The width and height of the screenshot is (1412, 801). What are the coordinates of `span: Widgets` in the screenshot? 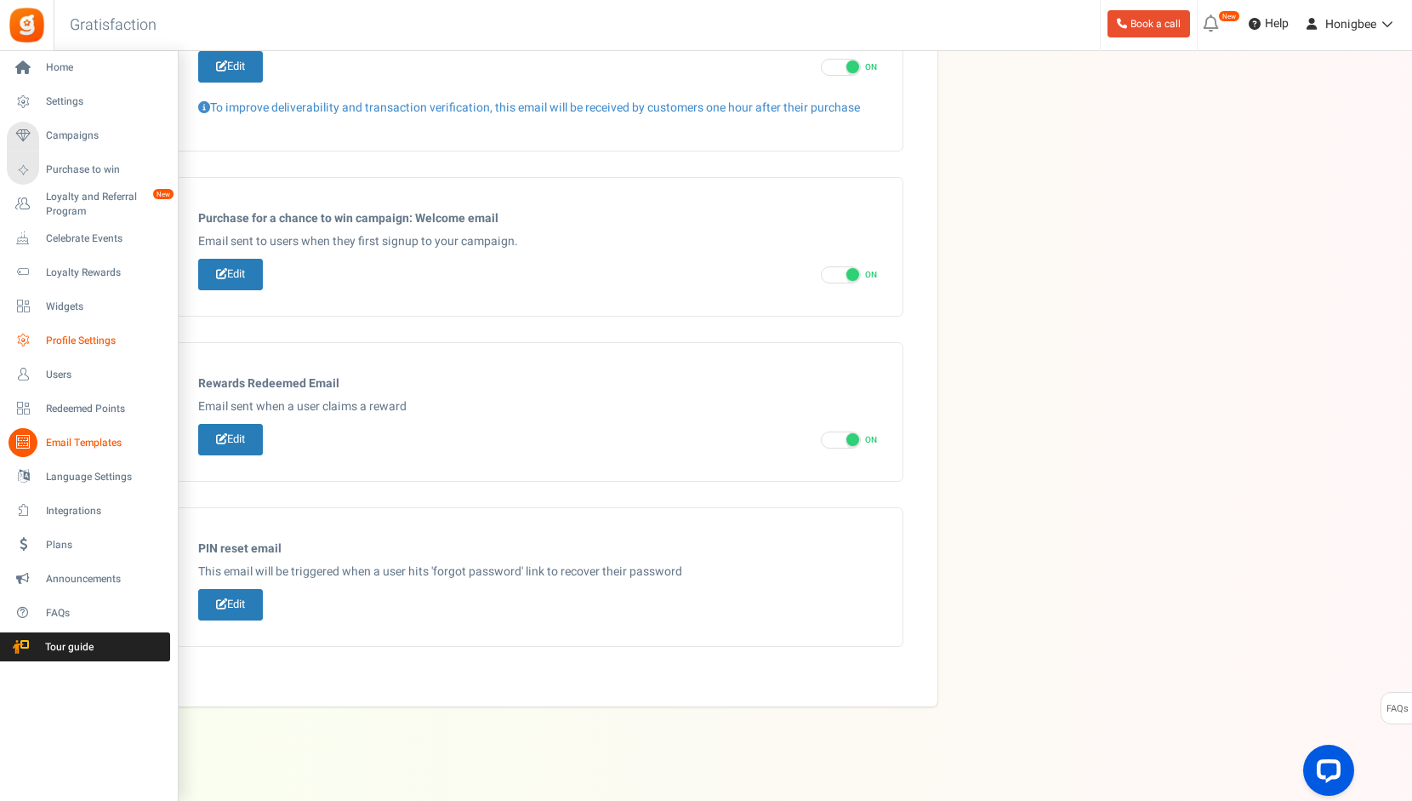 It's located at (106, 306).